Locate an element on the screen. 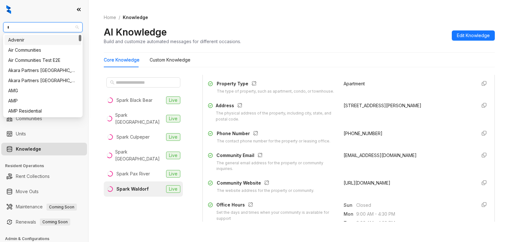 The height and width of the screenshot is (242, 510). span: Apartment is located at coordinates (354, 83).